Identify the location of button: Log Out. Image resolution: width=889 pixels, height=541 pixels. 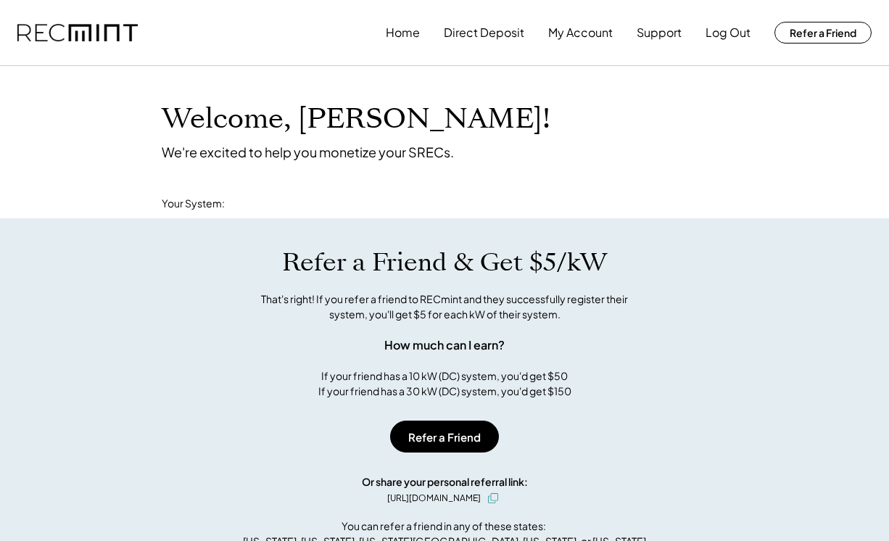
(728, 33).